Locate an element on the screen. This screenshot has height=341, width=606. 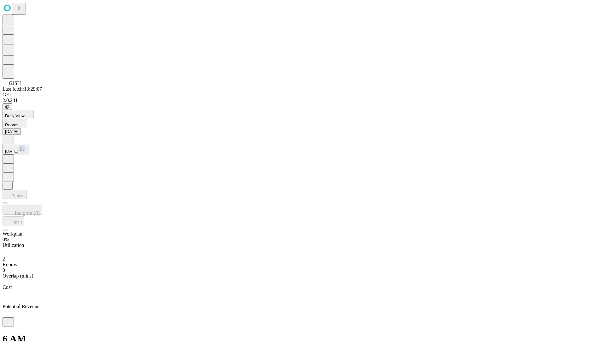
span: Insights (0) is located at coordinates (27, 213).